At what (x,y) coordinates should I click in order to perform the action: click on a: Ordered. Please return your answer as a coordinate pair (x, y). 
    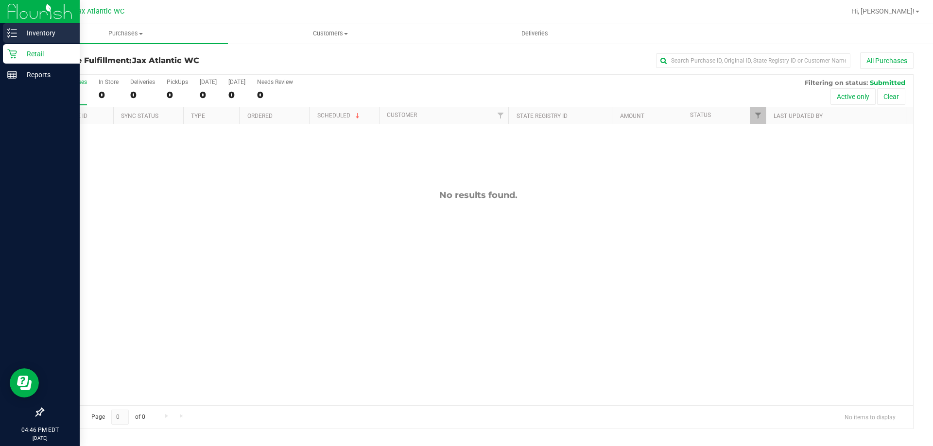
    Looking at the image, I should click on (260, 116).